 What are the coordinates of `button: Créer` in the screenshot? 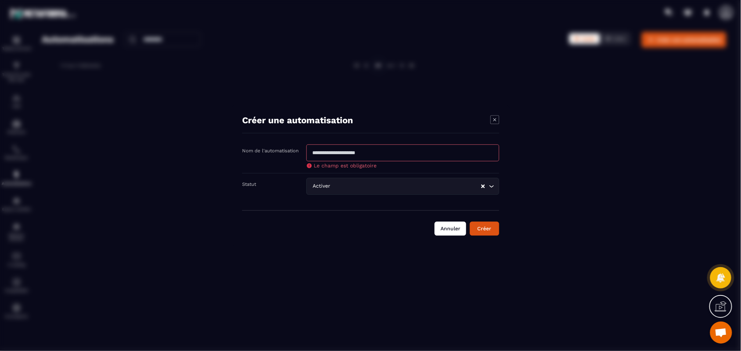 It's located at (485, 229).